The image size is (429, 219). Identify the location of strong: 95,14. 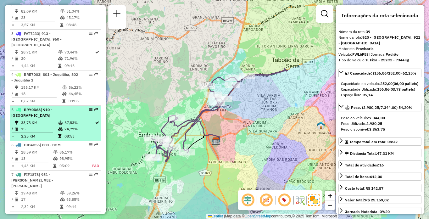
(368, 95).